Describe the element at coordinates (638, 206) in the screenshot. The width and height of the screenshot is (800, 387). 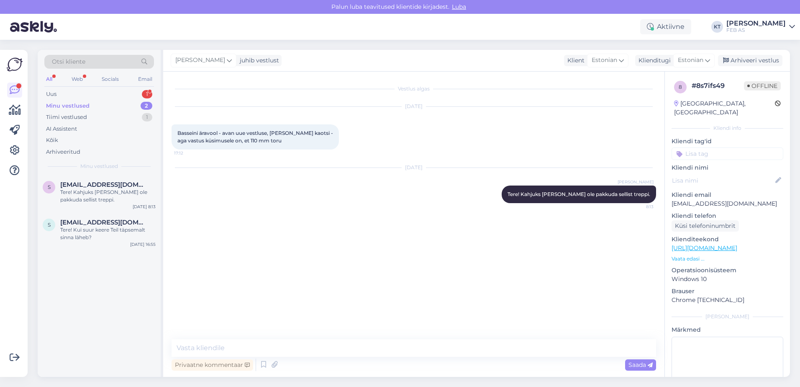
I see `span: 8:13` at that location.